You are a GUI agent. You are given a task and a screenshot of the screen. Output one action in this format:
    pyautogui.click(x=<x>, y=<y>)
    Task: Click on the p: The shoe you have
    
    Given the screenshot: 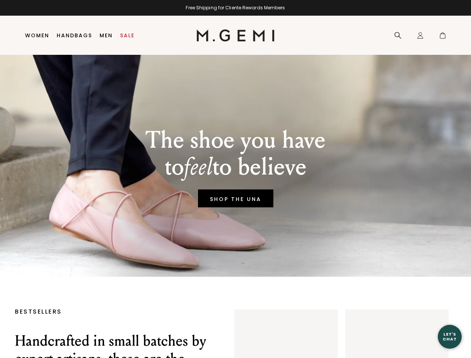 What is the action you would take?
    pyautogui.click(x=235, y=140)
    